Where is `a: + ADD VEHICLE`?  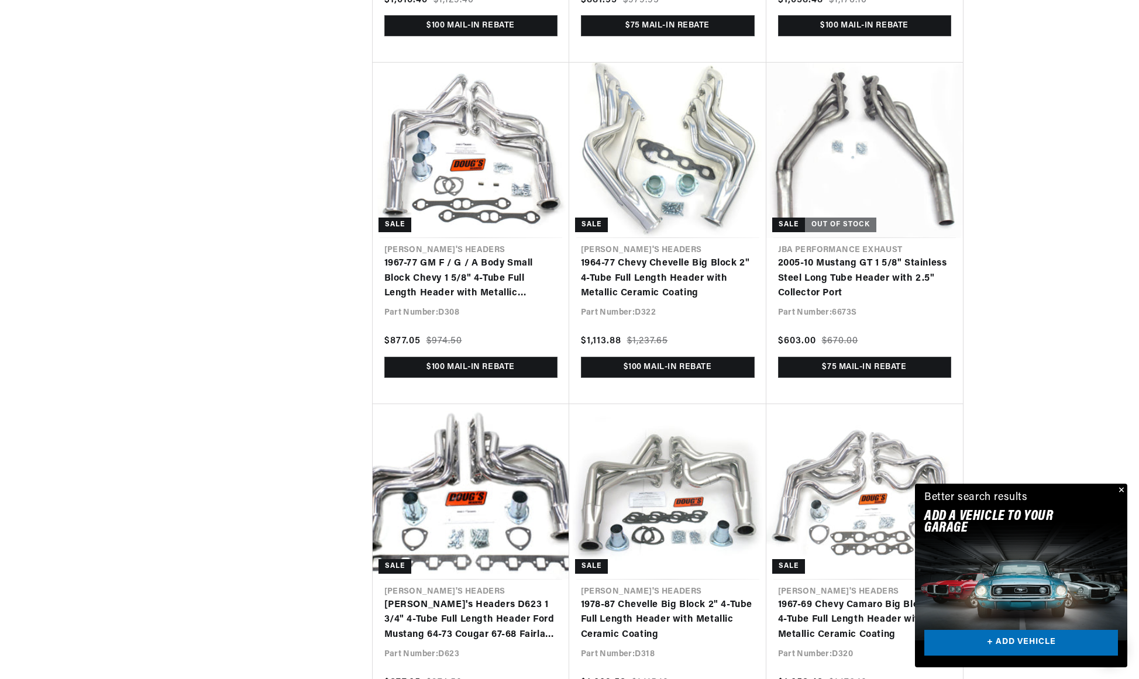 a: + ADD VEHICLE is located at coordinates (1021, 643).